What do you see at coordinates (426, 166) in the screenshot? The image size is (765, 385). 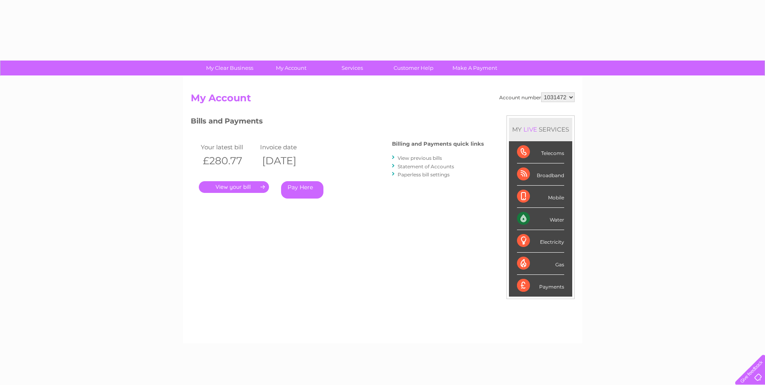 I see `a: Statement of Accounts` at bounding box center [426, 166].